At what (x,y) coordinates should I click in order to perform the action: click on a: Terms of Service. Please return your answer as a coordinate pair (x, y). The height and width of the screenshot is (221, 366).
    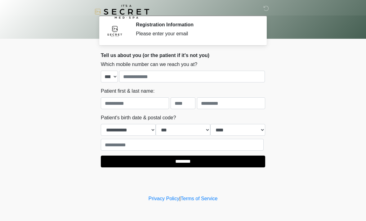
    Looking at the image, I should click on (199, 198).